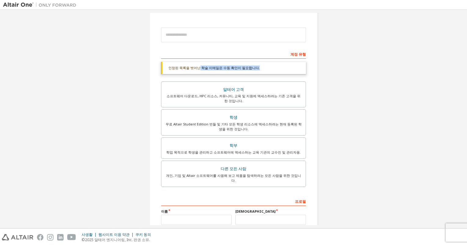  I want to click on div: 프로필, so click(233, 201).